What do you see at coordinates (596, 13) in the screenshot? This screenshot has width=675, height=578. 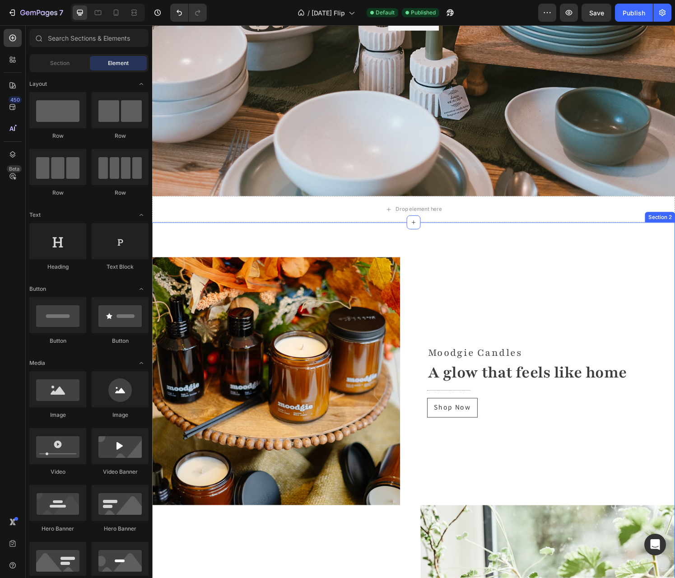 I see `span: Save` at bounding box center [596, 13].